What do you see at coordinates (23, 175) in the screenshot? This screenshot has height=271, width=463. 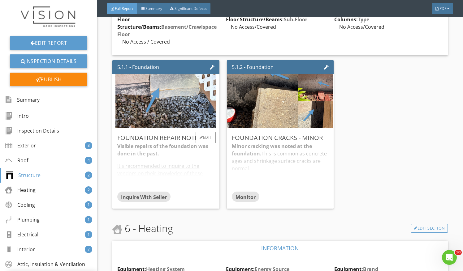 I see `div: Structure` at bounding box center [23, 175].